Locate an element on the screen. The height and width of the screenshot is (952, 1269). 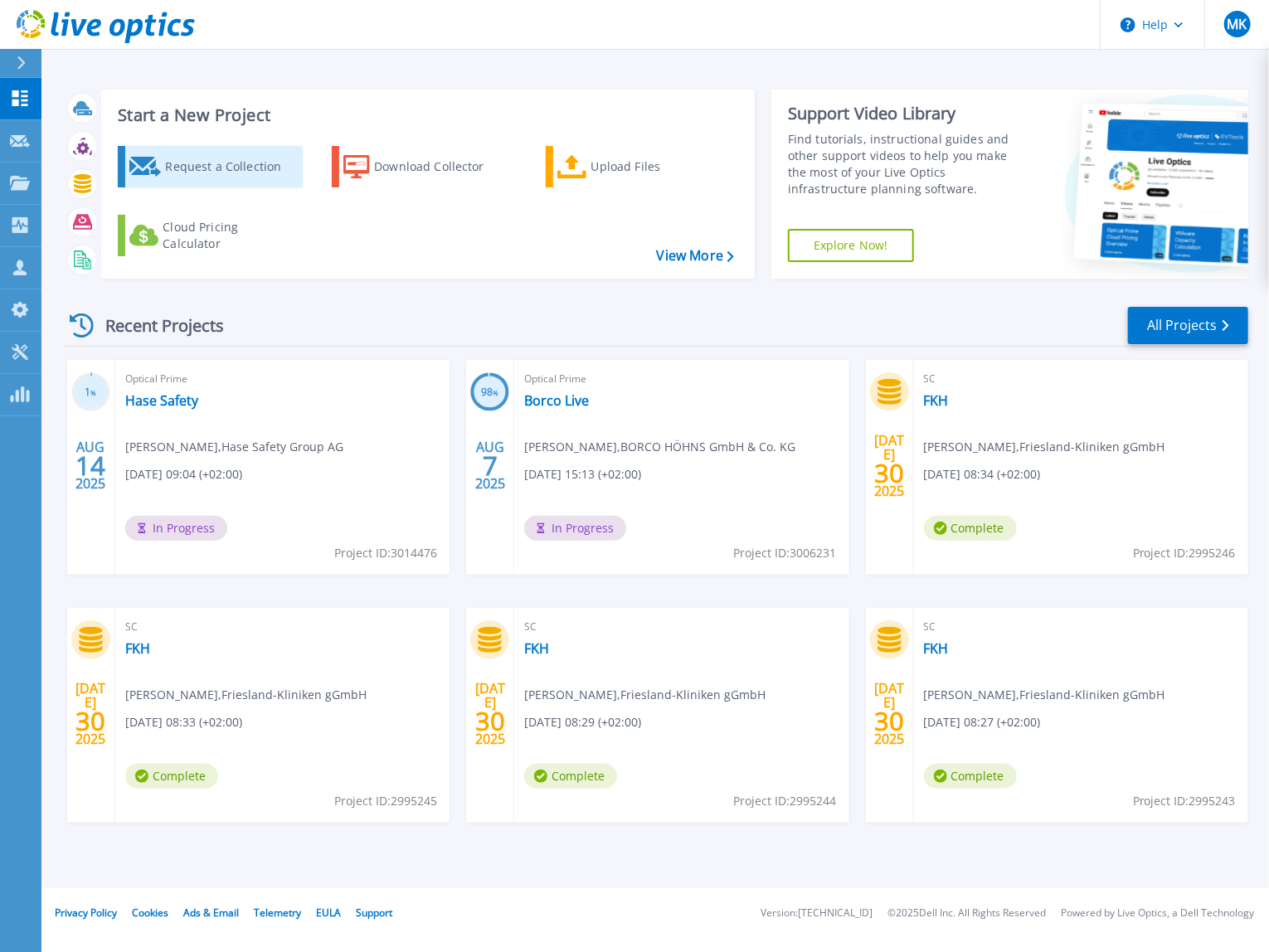
a: EULA is located at coordinates (329, 912).